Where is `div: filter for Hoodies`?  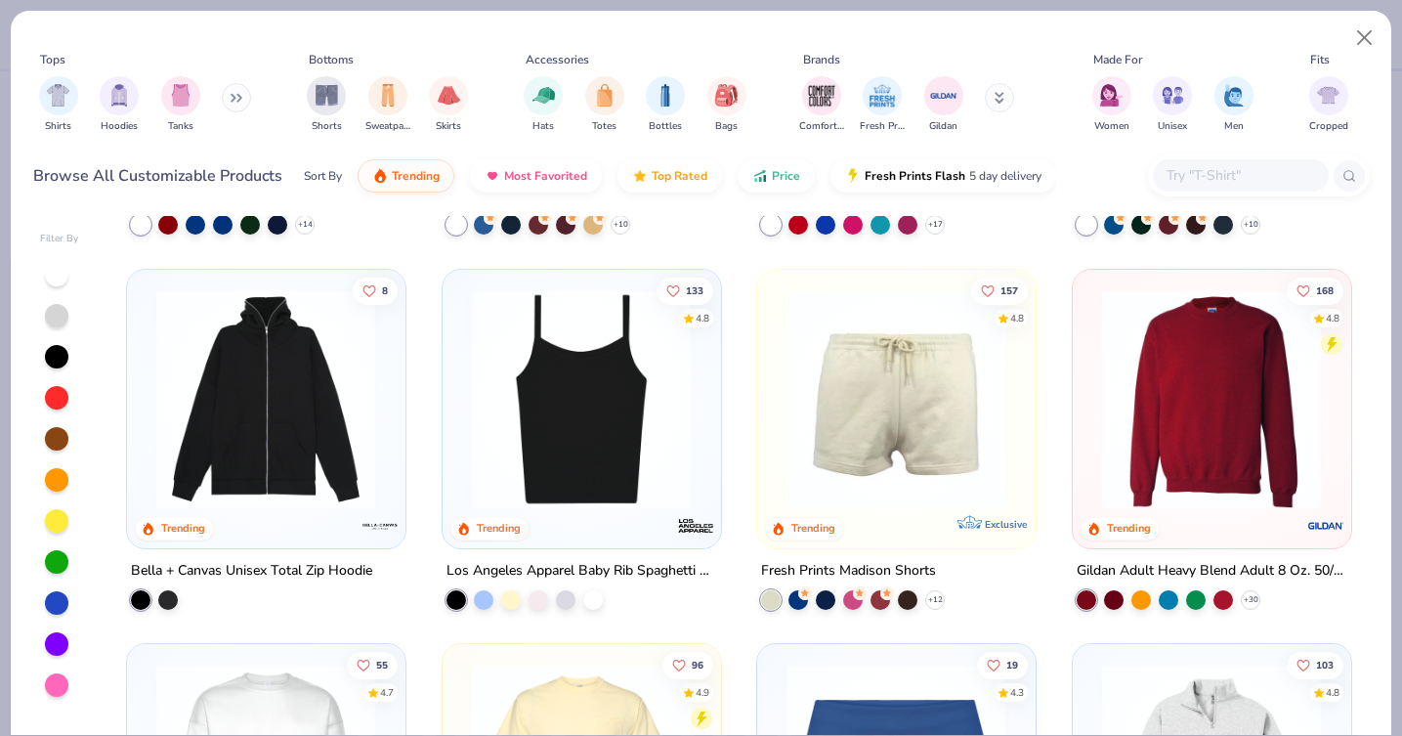 div: filter for Hoodies is located at coordinates (119, 105).